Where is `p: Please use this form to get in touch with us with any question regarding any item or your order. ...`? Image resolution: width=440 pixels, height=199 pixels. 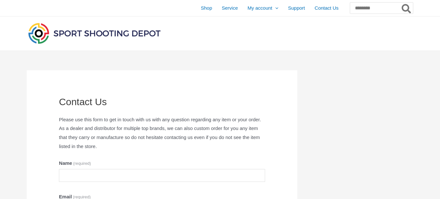
p: Please use this form to get in touch with us with any question regarding any item or your order. ... is located at coordinates (162, 133).